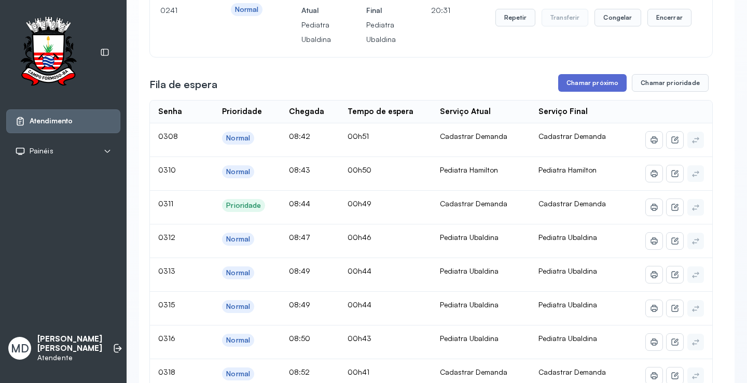 The image size is (747, 383). What do you see at coordinates (42, 151) in the screenshot?
I see `span: Painéis` at bounding box center [42, 151].